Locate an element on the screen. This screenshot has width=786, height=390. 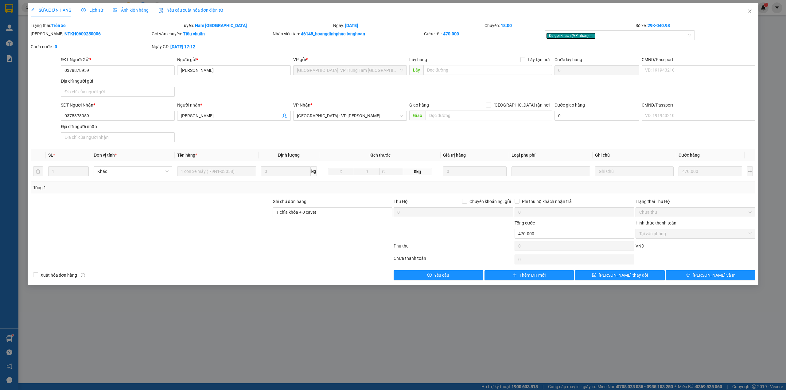
input: Ghi Chú is located at coordinates (635, 171).